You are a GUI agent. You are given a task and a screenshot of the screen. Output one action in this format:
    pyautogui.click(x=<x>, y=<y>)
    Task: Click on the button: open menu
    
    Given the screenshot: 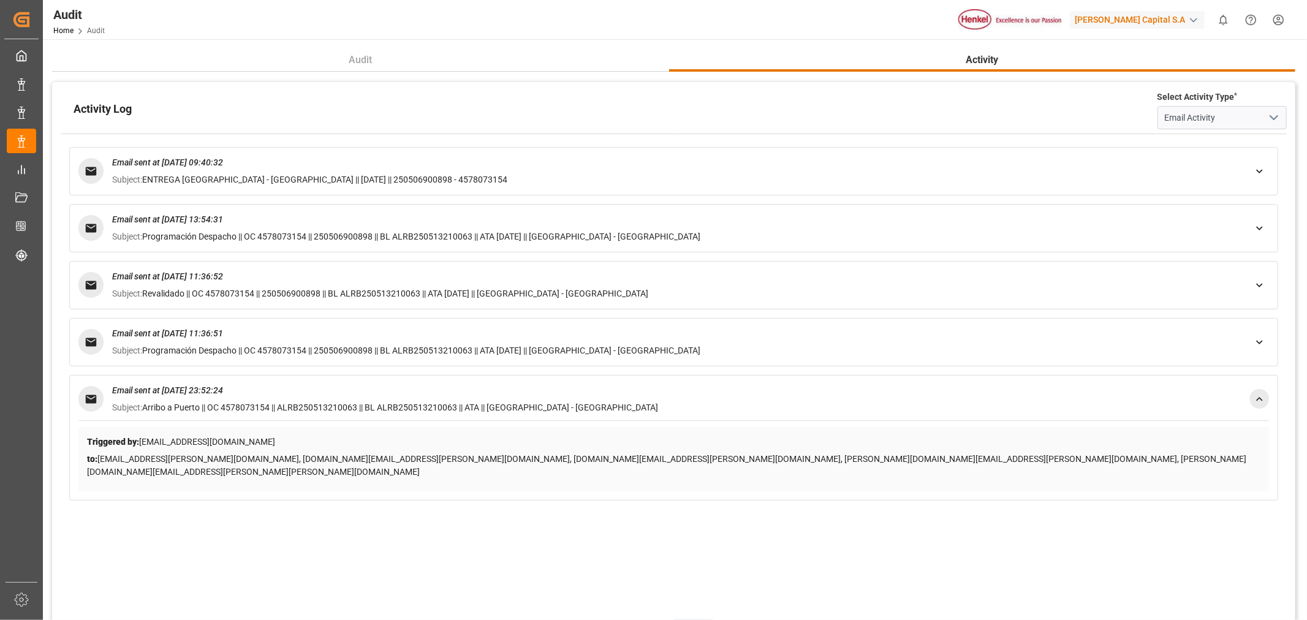 What is the action you would take?
    pyautogui.click(x=1274, y=118)
    